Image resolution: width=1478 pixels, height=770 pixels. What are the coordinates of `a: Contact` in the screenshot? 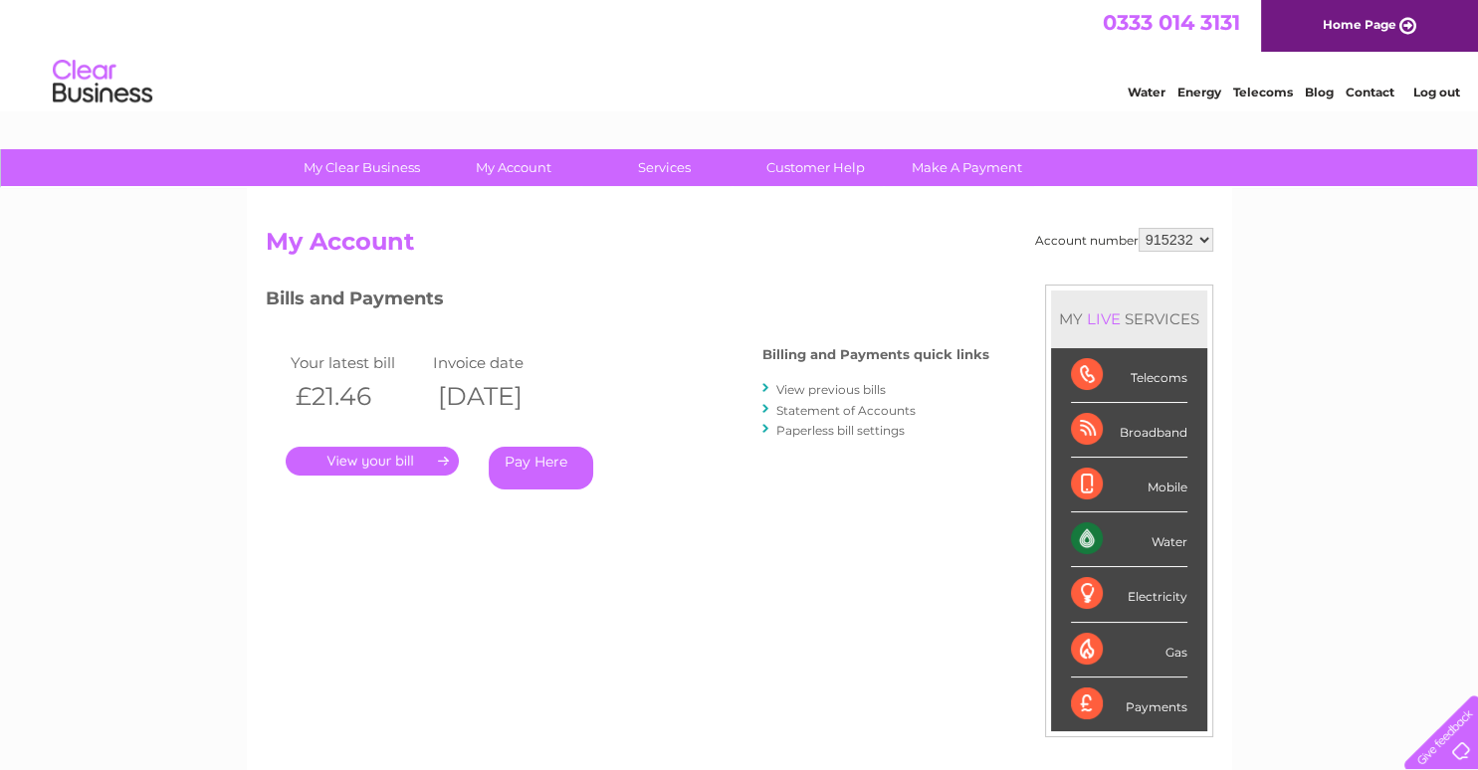 It's located at (1370, 92).